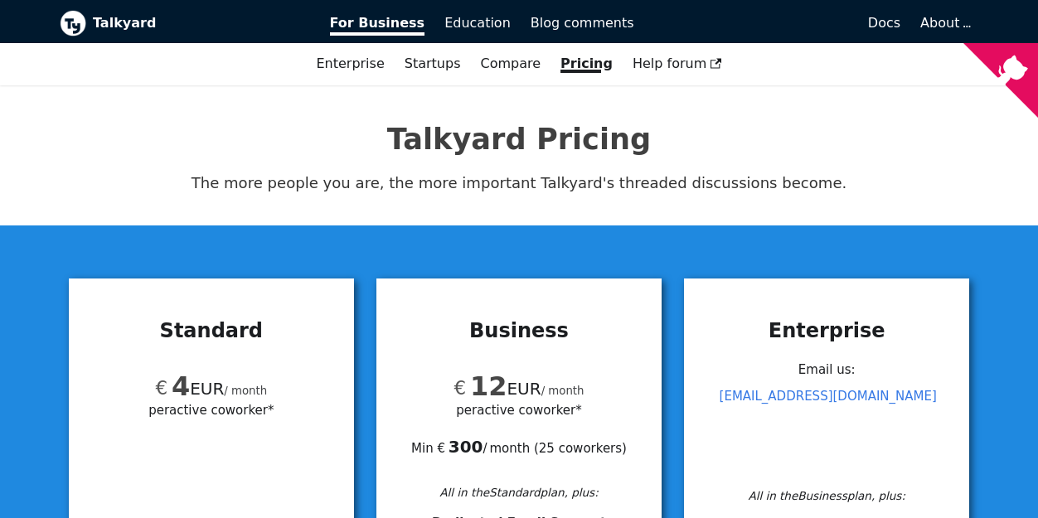 Image resolution: width=1038 pixels, height=518 pixels. Describe the element at coordinates (183, 23) in the screenshot. I see `a: Talkyard logoTalkyard` at that location.